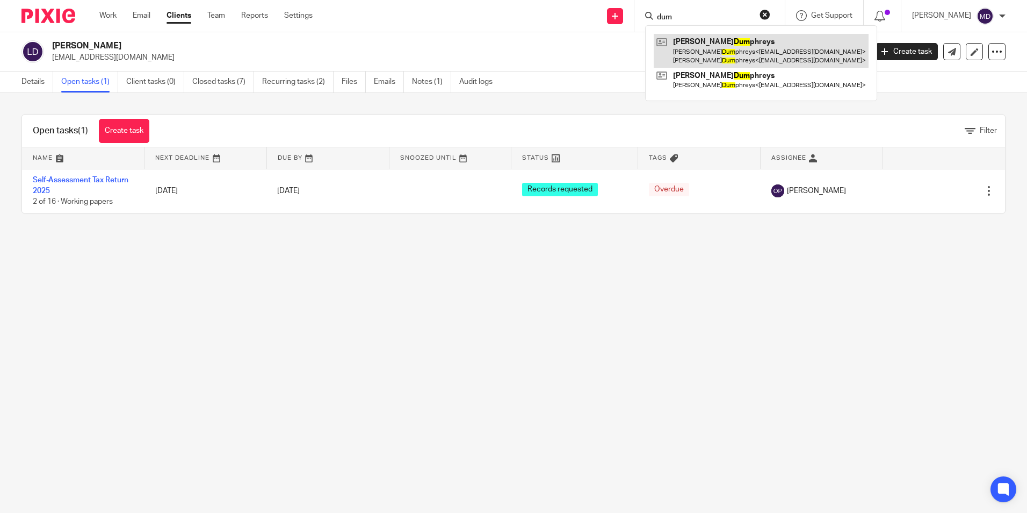 Image resolution: width=1027 pixels, height=513 pixels. I want to click on a: Files, so click(354, 82).